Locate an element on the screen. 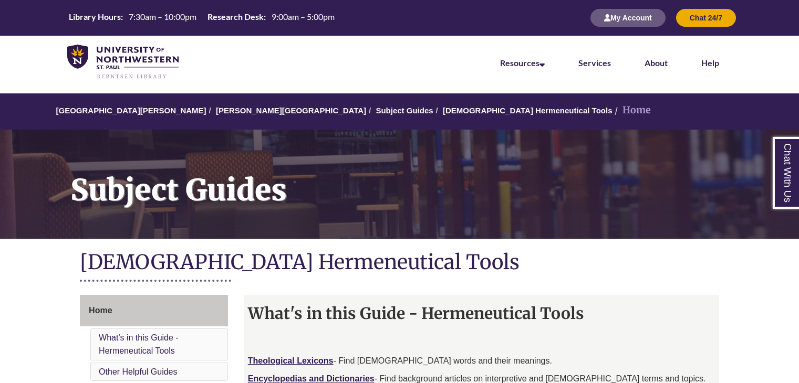 The width and height of the screenshot is (799, 383). span: 7:30am – 10:00pm is located at coordinates (162, 16).